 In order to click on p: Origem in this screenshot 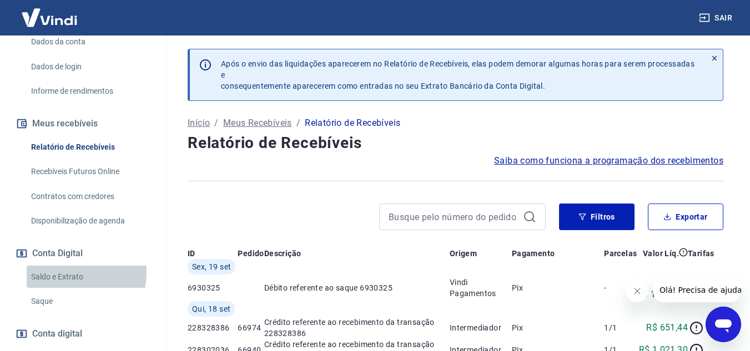, I will do `click(463, 254)`.